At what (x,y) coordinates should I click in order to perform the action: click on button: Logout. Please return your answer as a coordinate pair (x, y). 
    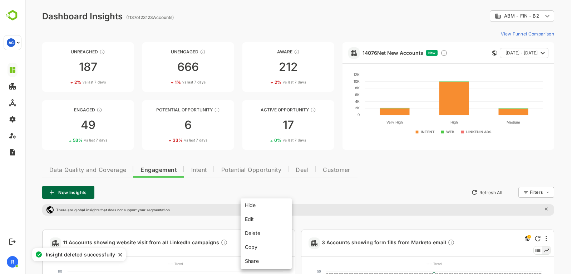
    Looking at the image, I should click on (12, 241).